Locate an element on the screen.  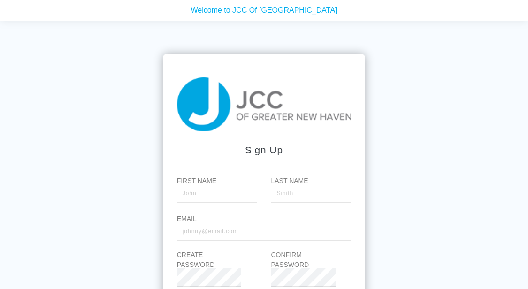
label: Confirm Password is located at coordinates (303, 260).